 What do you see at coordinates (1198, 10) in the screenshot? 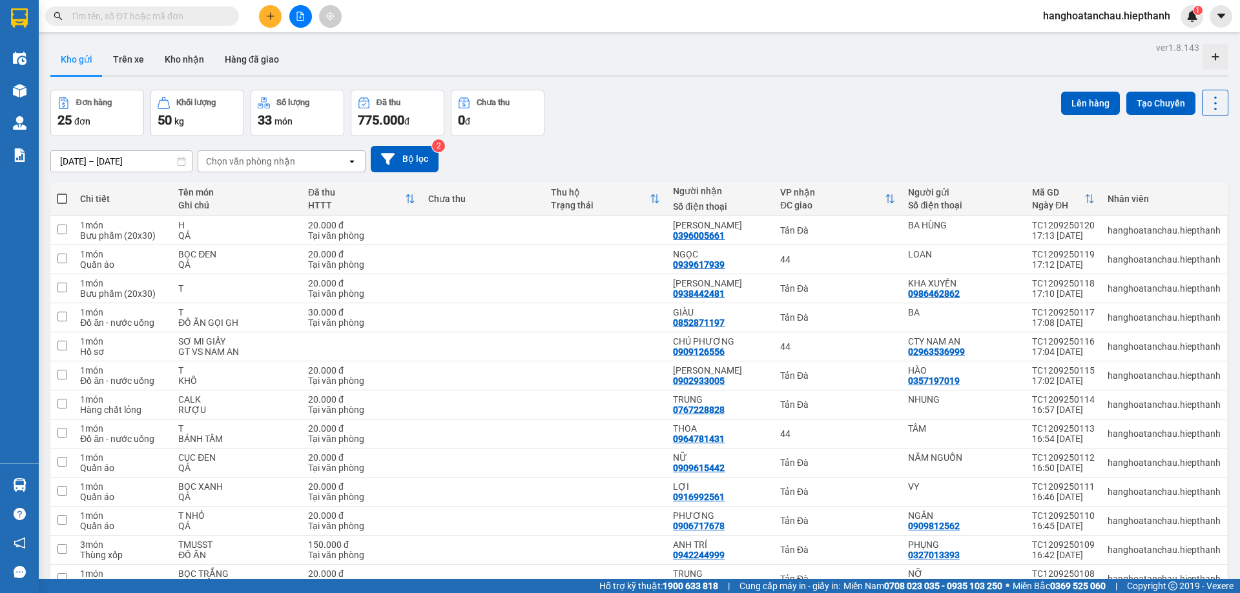
I see `sup: 1` at bounding box center [1198, 10].